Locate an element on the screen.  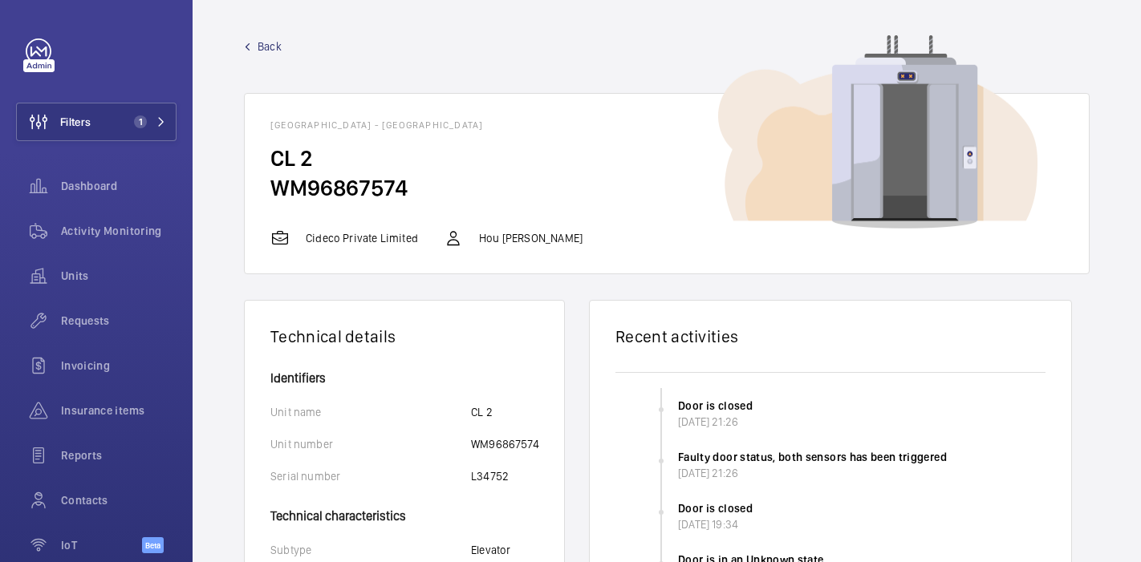
p: L34752 is located at coordinates (489, 477).